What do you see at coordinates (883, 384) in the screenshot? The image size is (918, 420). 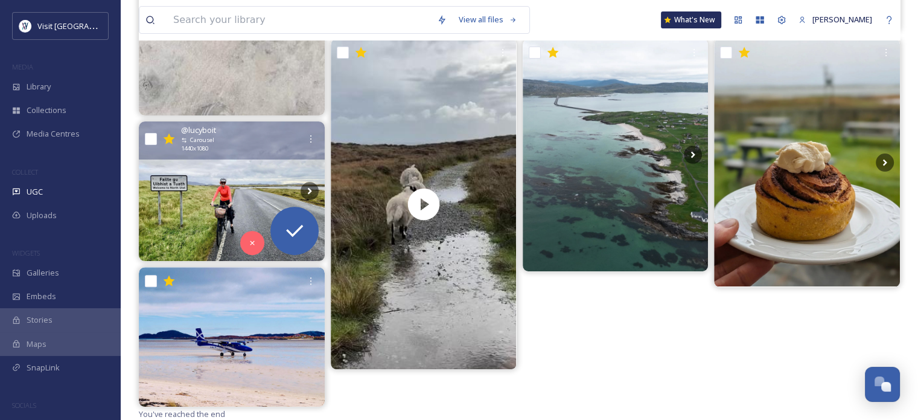 I see `button: Open Chat` at bounding box center [883, 384].